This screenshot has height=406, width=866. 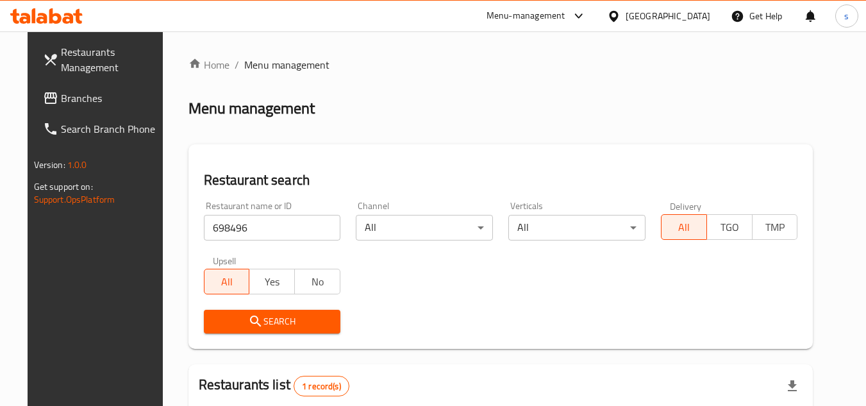 What do you see at coordinates (103, 129) in the screenshot?
I see `a: Search Branch Phone` at bounding box center [103, 129].